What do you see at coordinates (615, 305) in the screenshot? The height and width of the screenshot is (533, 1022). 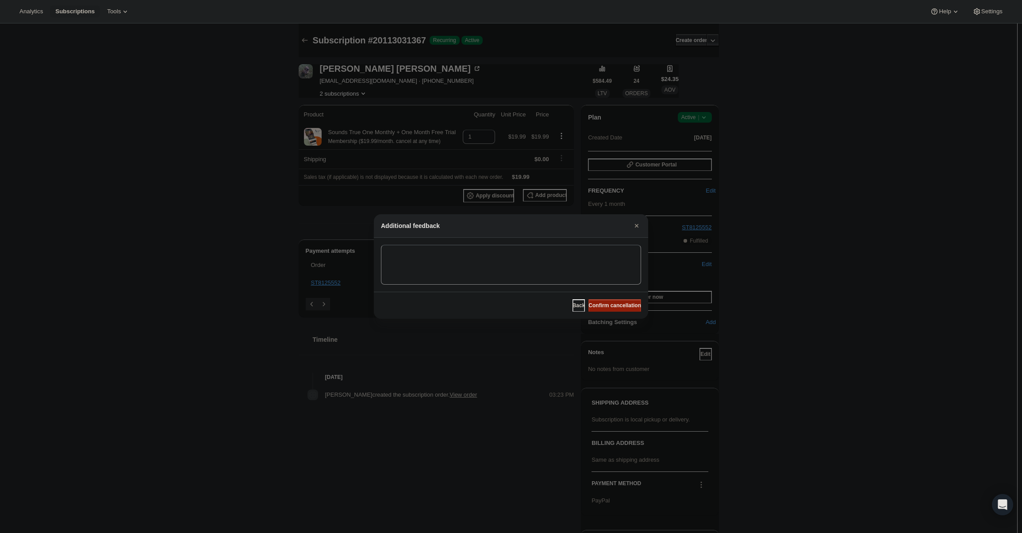 I see `button: Confirm cancellation` at bounding box center [615, 305].